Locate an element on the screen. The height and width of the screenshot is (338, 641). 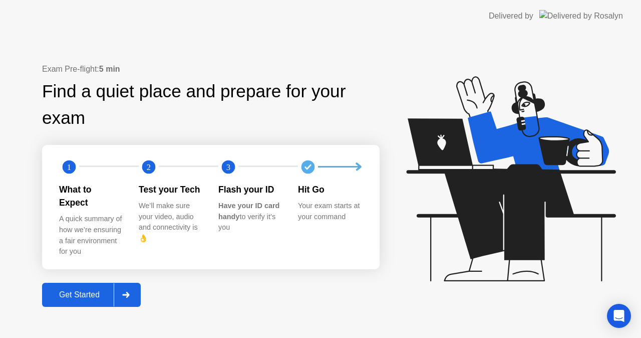
div: Exam Pre-flight: is located at coordinates (211, 69).